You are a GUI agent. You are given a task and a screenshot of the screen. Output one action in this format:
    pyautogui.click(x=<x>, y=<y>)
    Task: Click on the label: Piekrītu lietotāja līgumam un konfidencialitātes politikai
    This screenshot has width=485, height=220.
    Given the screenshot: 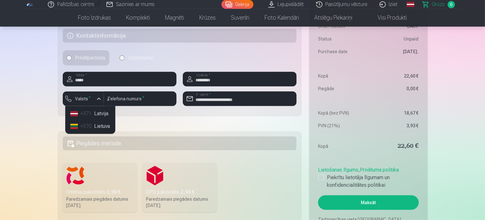 What is the action you would take?
    pyautogui.click(x=368, y=181)
    